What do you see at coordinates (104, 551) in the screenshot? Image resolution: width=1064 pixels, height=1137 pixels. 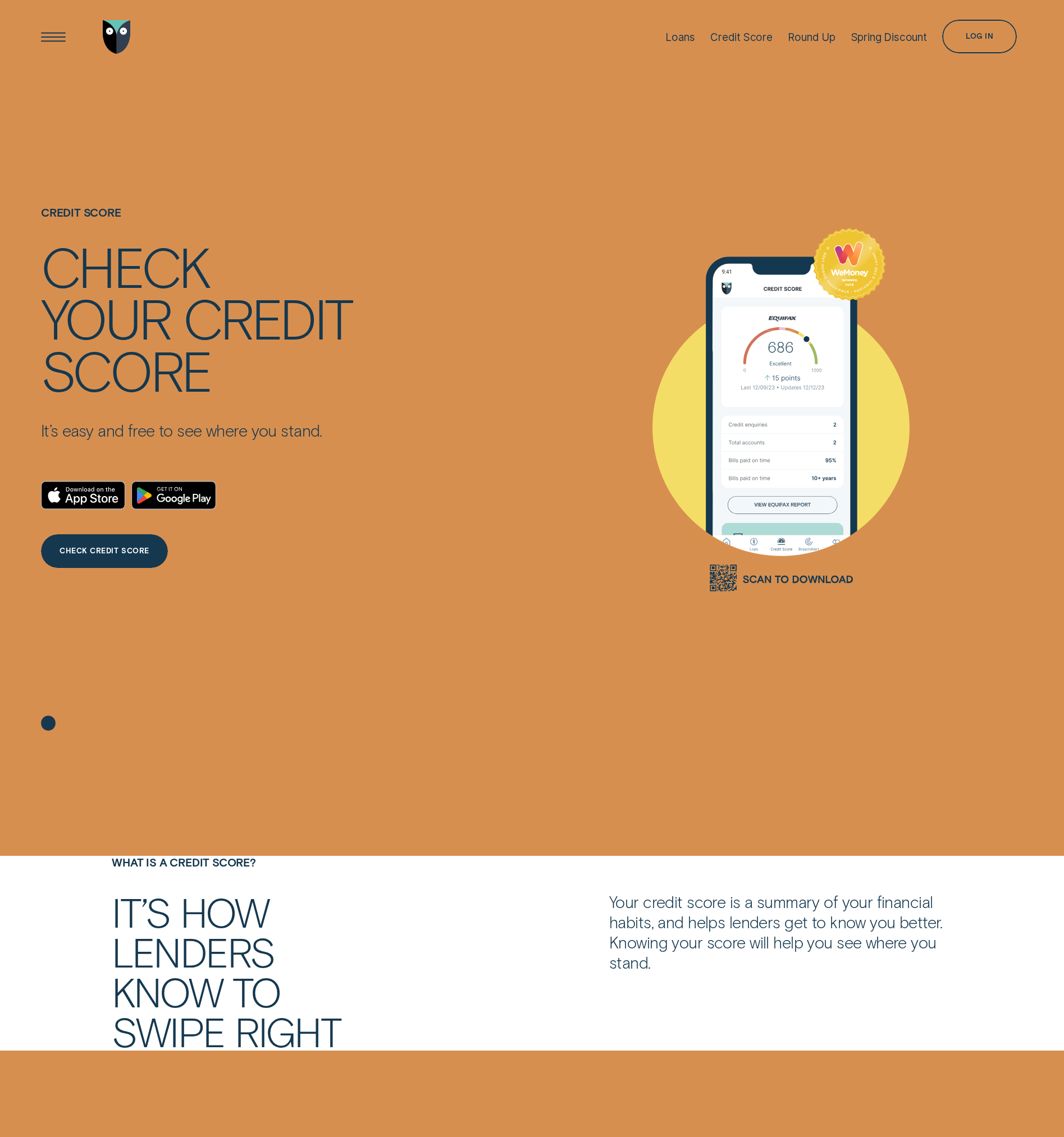 I see `a: CHECK CREDIT SCORE` at bounding box center [104, 551].